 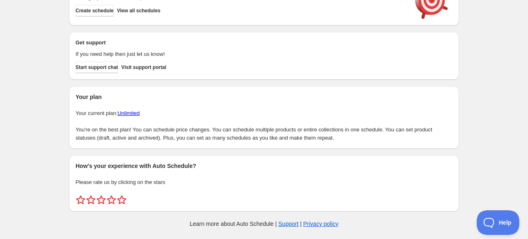 What do you see at coordinates (321, 224) in the screenshot?
I see `a: Privacy policy` at bounding box center [321, 224].